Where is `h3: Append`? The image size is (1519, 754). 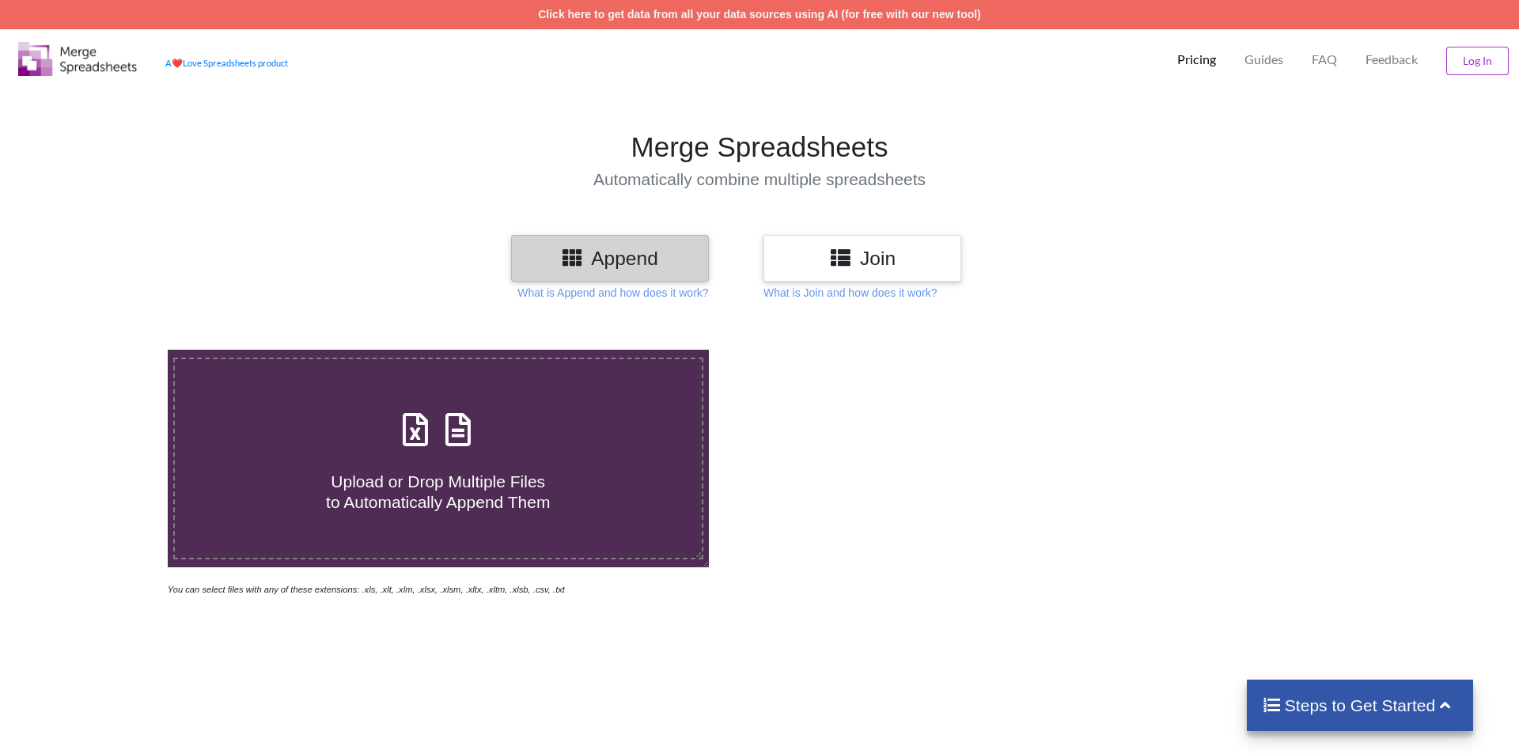 h3: Append is located at coordinates (610, 258).